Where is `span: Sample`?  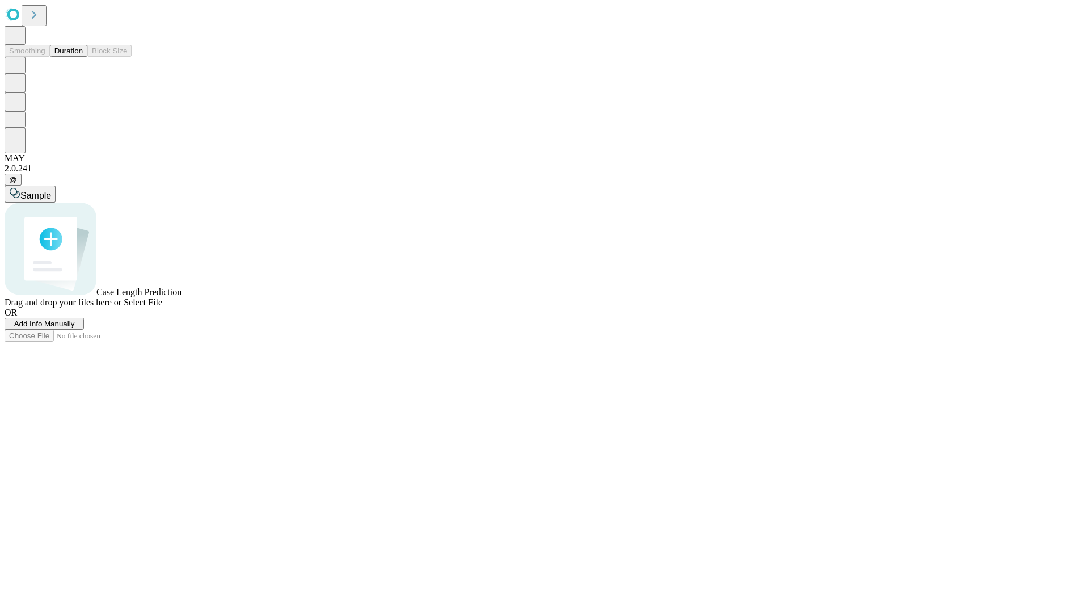 span: Sample is located at coordinates (36, 195).